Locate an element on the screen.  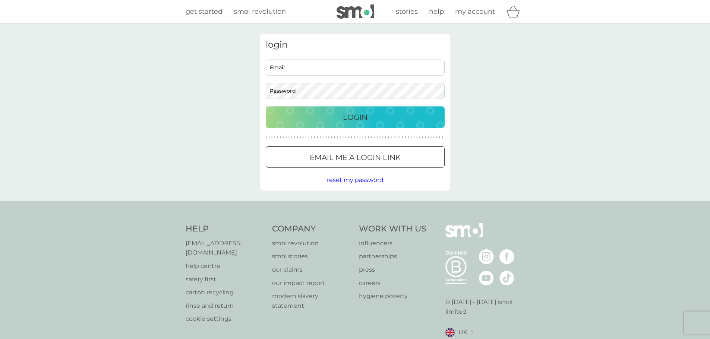
a: modern slavery statement is located at coordinates (311, 301).